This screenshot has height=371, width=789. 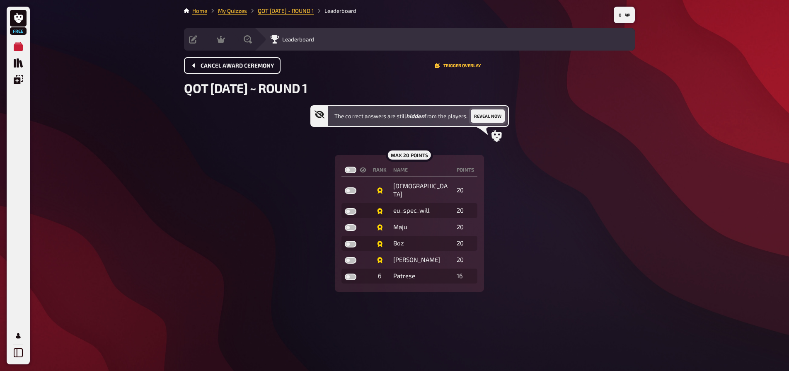 I want to click on a: Quiz Library, so click(x=18, y=63).